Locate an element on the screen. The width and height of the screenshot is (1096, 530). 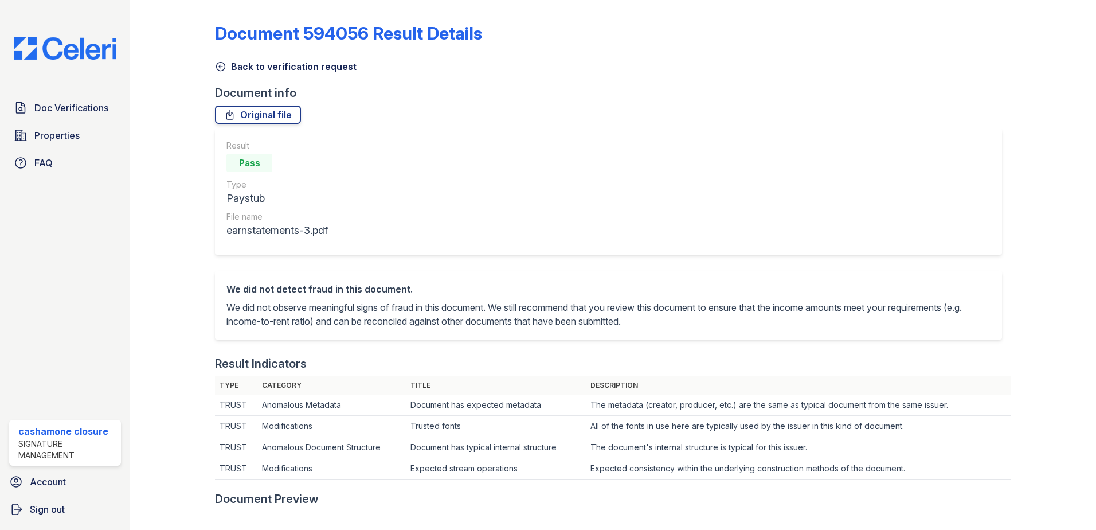
a: Sign out is located at coordinates (65, 509).